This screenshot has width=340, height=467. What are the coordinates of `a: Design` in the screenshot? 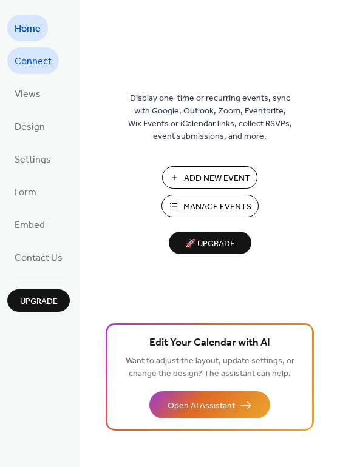 It's located at (30, 126).